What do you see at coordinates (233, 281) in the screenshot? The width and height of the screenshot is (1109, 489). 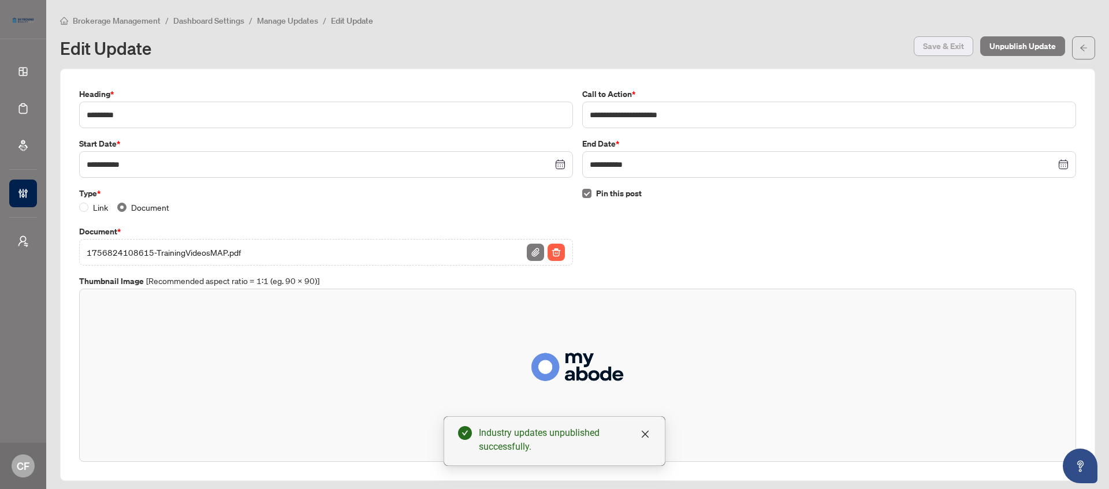 I see `span: [Recommended aspect ratio = 1:1 (eg. 90 X 90)]` at bounding box center [233, 281].